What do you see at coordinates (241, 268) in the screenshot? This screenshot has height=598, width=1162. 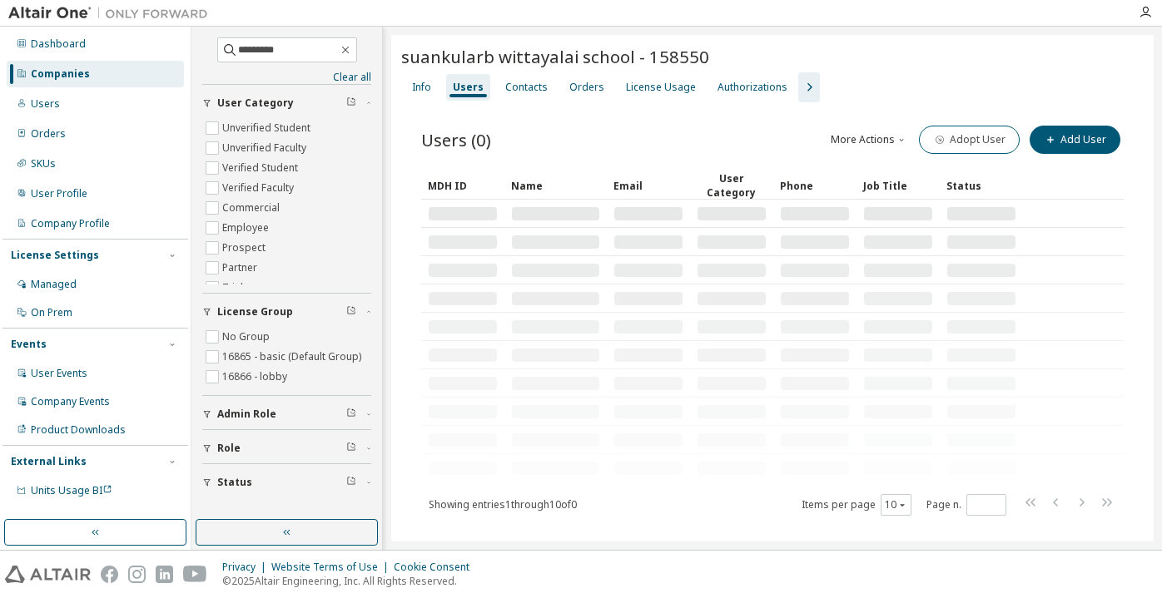 I see `label: Partner` at bounding box center [241, 268].